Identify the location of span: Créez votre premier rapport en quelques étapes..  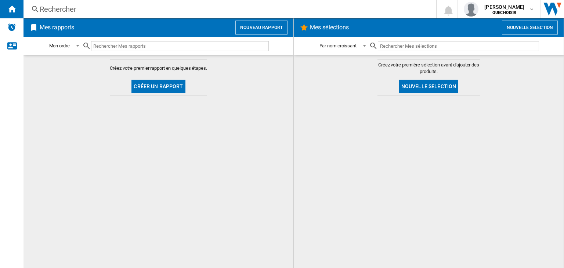
(158, 68).